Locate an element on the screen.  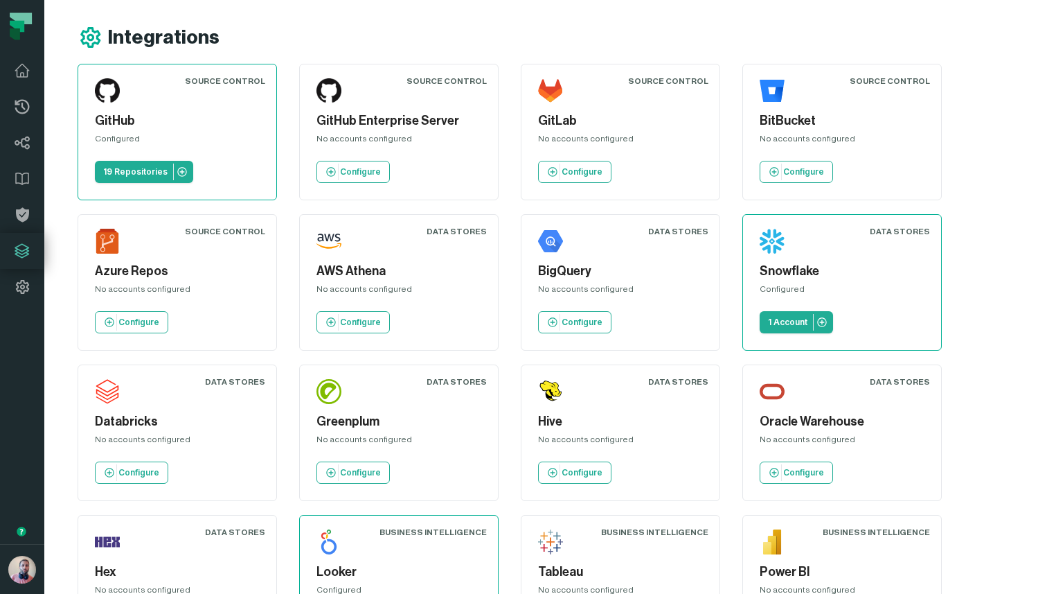
h5: BitBucket is located at coordinates (842, 121).